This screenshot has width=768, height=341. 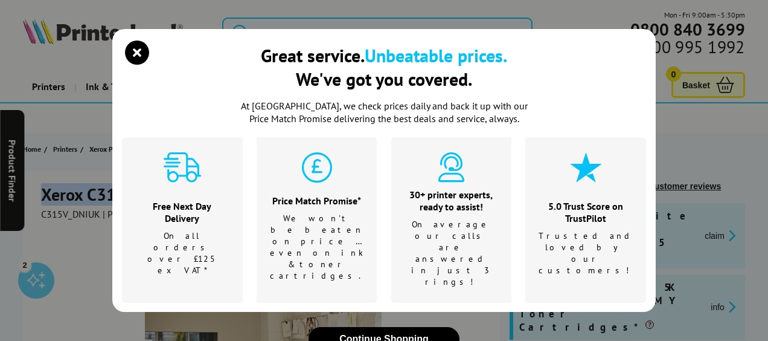 I want to click on div: Price Match Promise*, so click(x=317, y=200).